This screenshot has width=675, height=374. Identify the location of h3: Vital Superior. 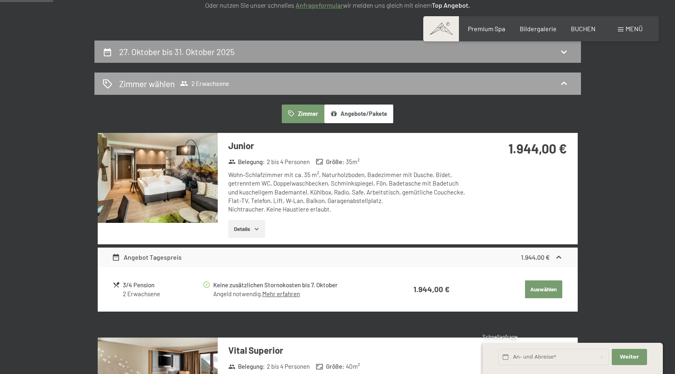
(349, 350).